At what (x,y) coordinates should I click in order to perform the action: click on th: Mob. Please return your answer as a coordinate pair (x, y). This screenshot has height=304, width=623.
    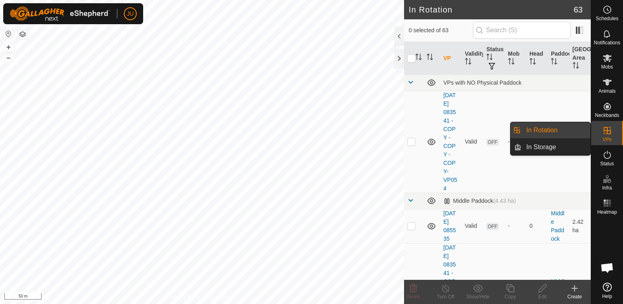
    Looking at the image, I should click on (515, 58).